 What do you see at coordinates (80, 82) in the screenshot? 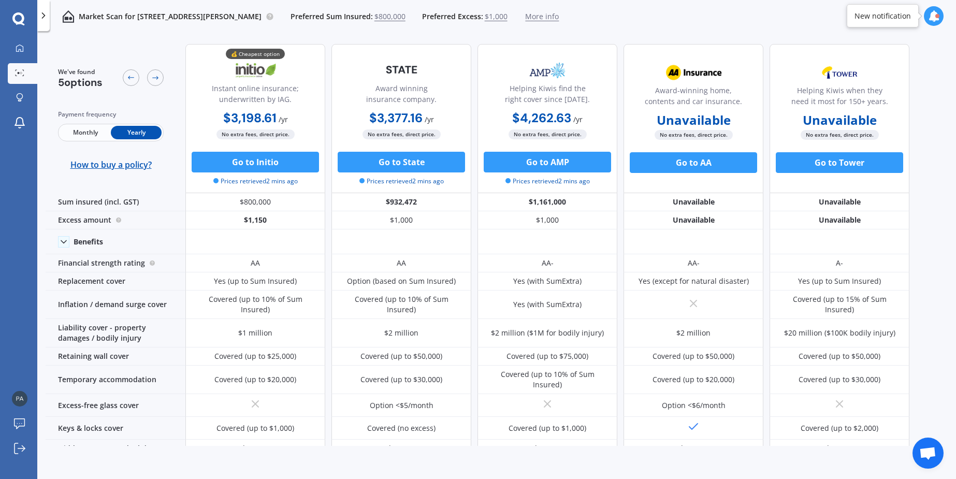
I see `span: 5 options` at bounding box center [80, 82].